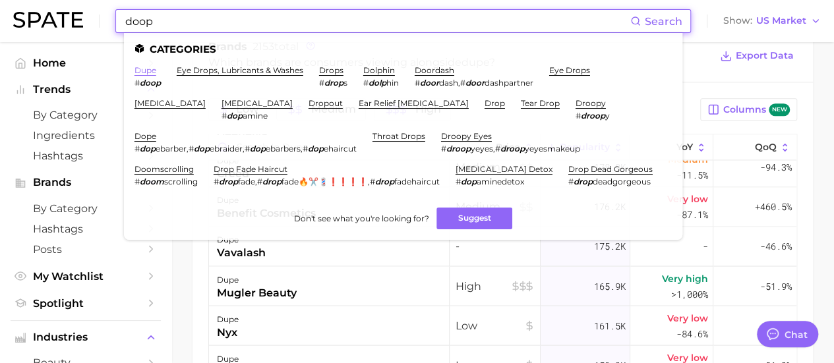  I want to click on a: Ingredients, so click(86, 135).